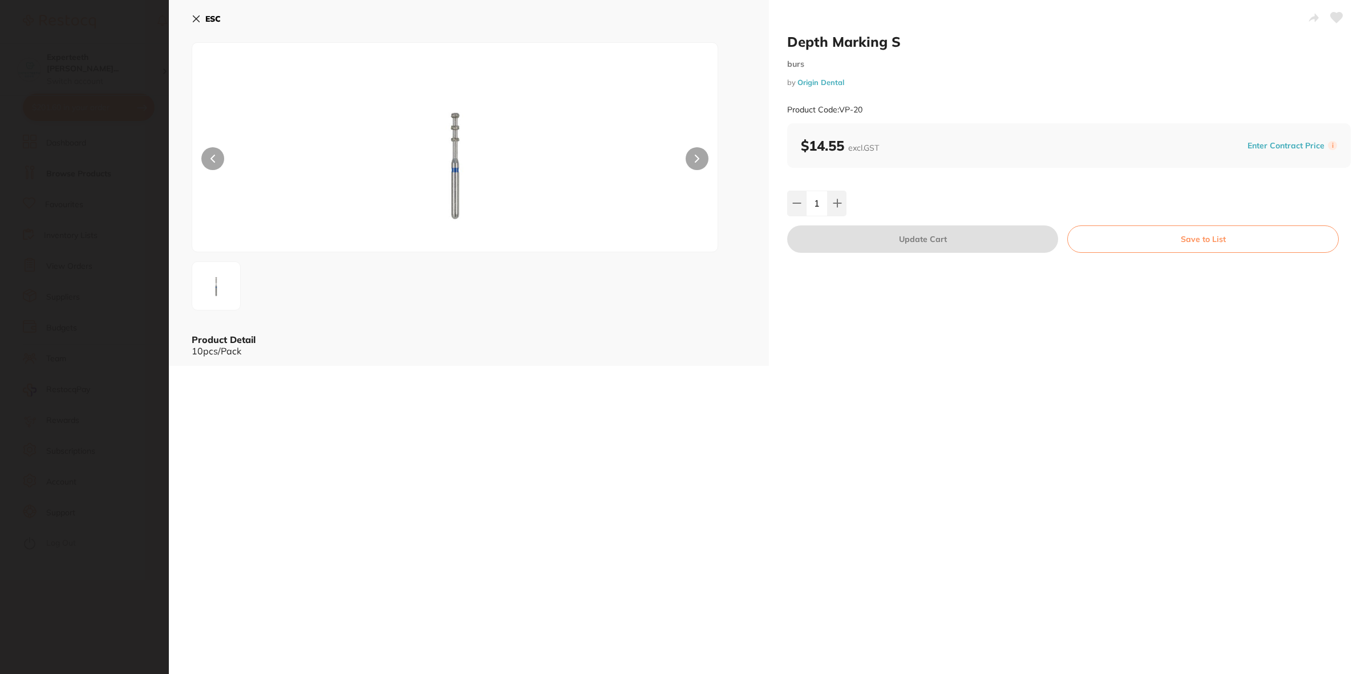 This screenshot has width=1369, height=674. Describe the element at coordinates (1069, 42) in the screenshot. I see `h2: Depth Marking S` at that location.